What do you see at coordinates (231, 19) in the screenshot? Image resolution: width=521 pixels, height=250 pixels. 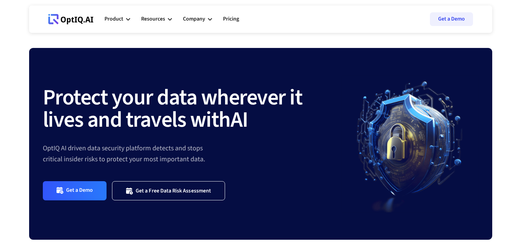 I see `a: Pricing` at bounding box center [231, 19].